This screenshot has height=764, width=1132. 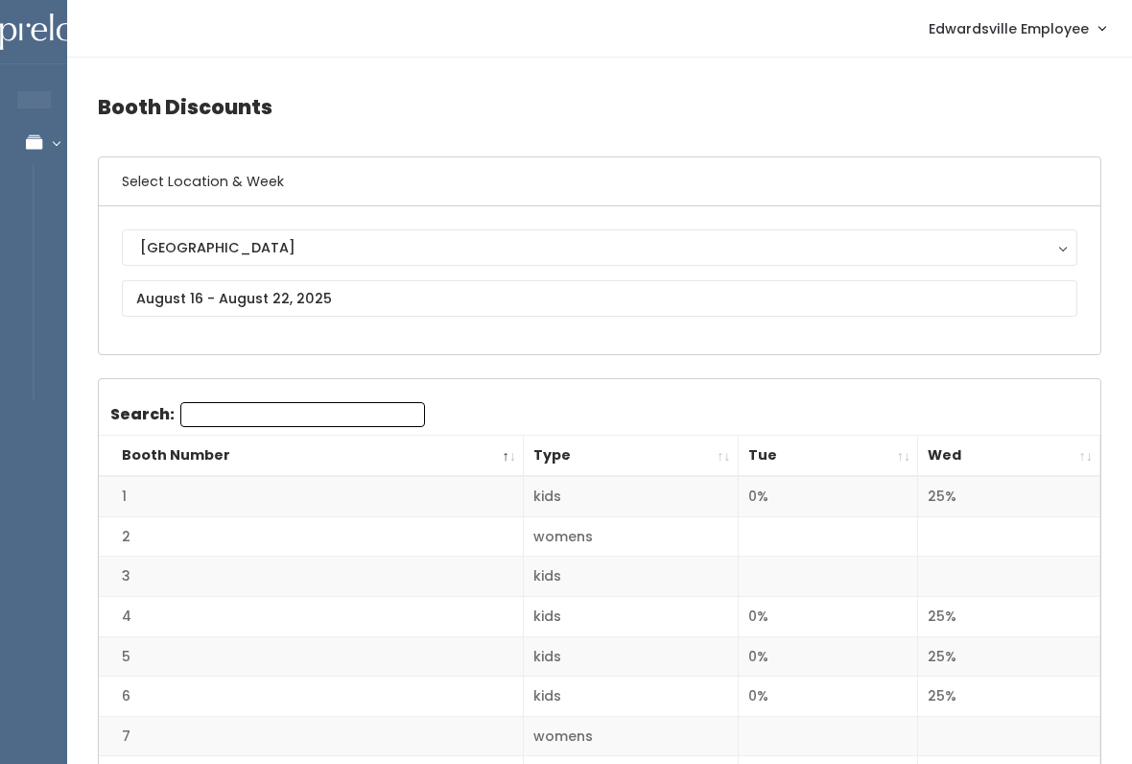 I want to click on td: 4, so click(x=311, y=617).